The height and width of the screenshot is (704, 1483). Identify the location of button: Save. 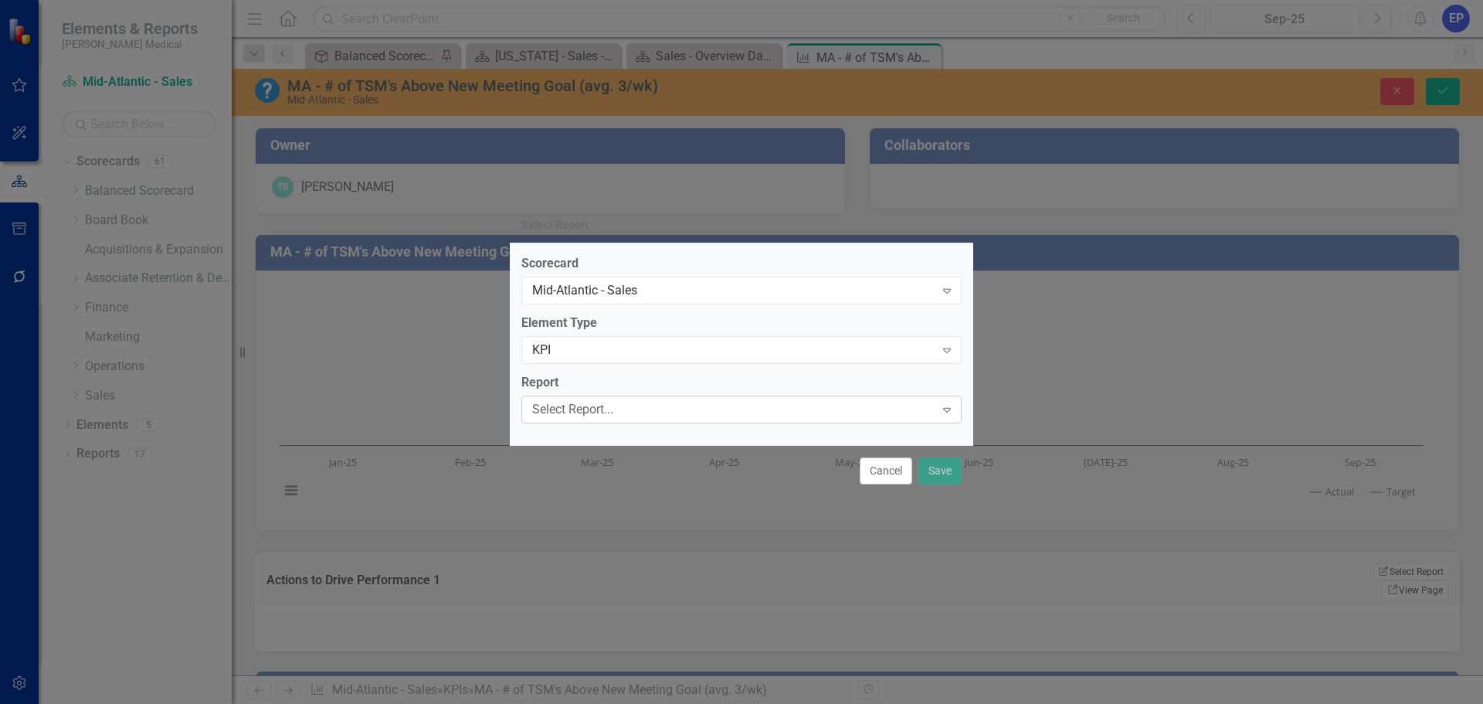
(940, 470).